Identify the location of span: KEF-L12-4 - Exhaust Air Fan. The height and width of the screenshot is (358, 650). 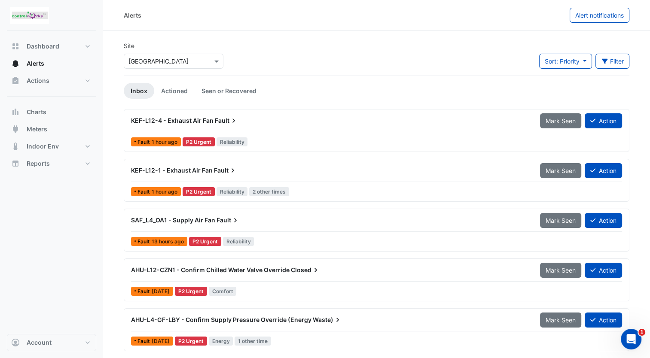
(172, 120).